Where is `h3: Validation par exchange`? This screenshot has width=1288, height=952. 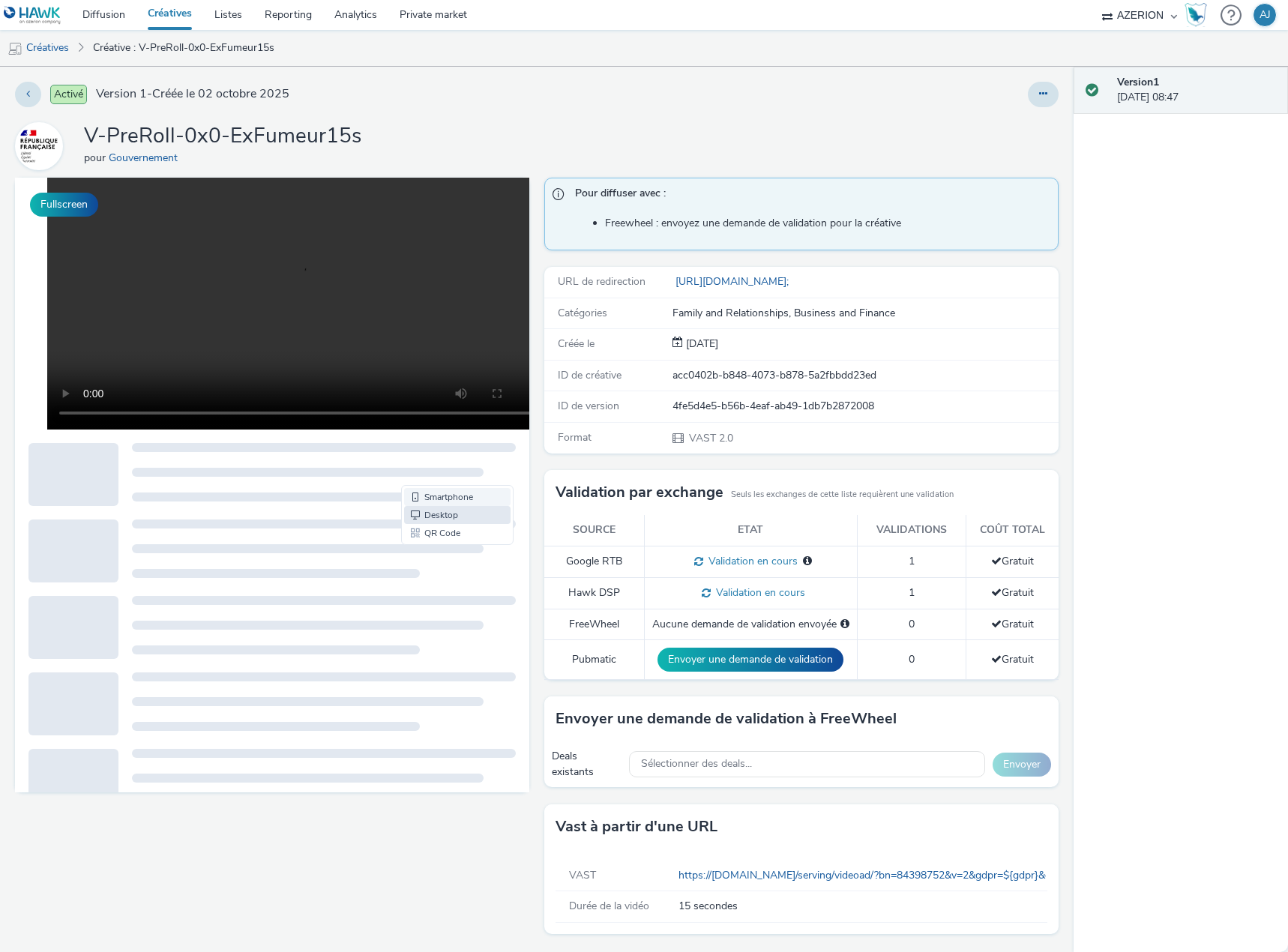
h3: Validation par exchange is located at coordinates (640, 492).